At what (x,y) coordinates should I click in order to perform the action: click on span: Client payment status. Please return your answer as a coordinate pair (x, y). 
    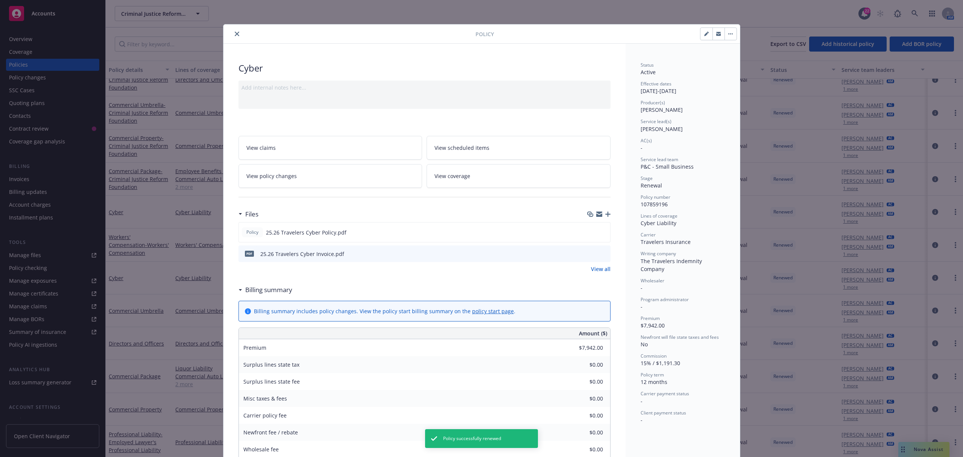
    Looking at the image, I should click on (663, 412).